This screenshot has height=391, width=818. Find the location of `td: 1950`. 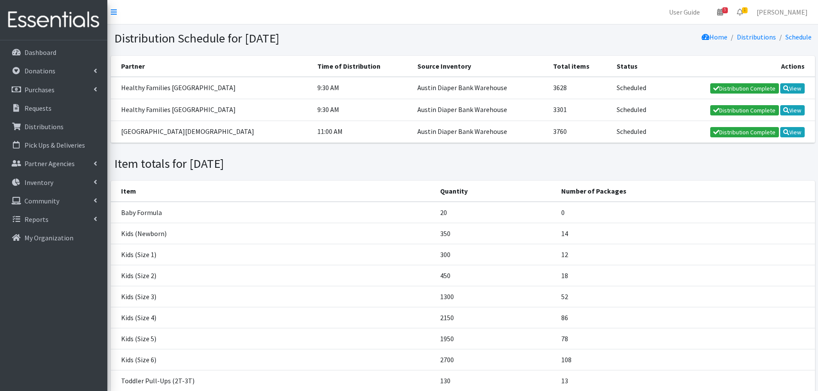

td: 1950 is located at coordinates (496, 339).